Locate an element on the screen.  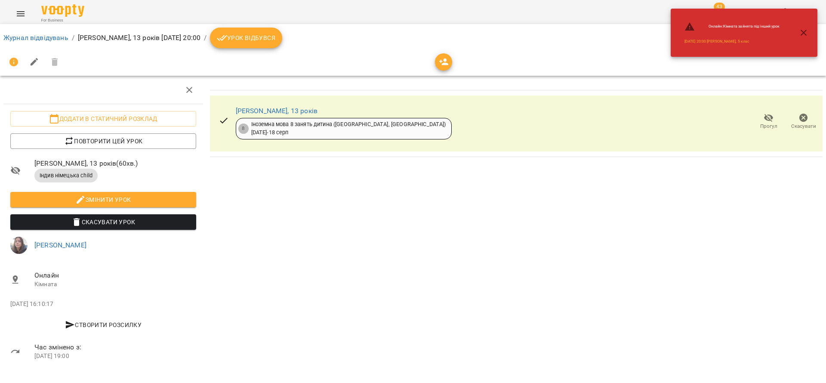
p: Кімната is located at coordinates (115, 284).